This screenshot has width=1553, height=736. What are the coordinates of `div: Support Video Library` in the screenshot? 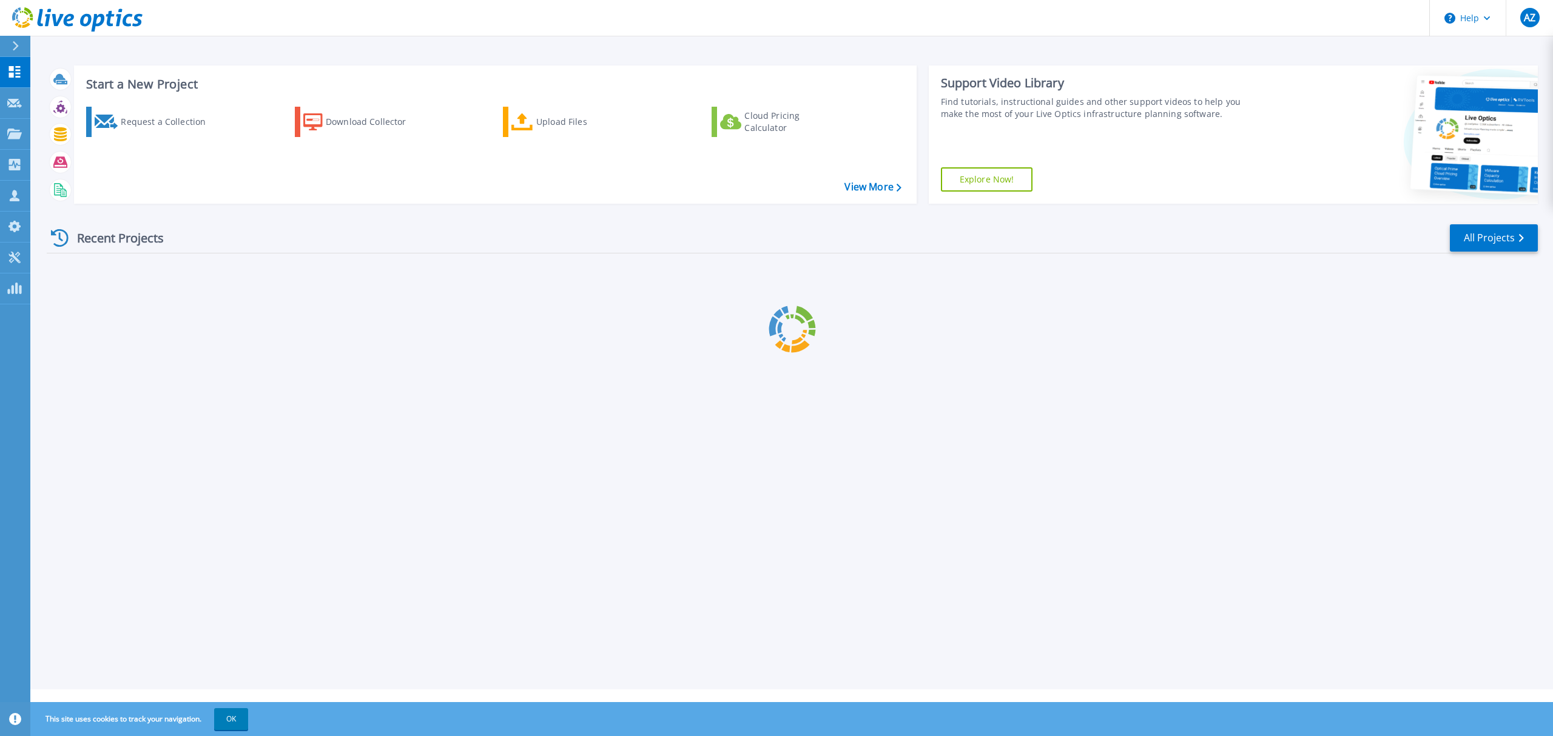 It's located at (1098, 83).